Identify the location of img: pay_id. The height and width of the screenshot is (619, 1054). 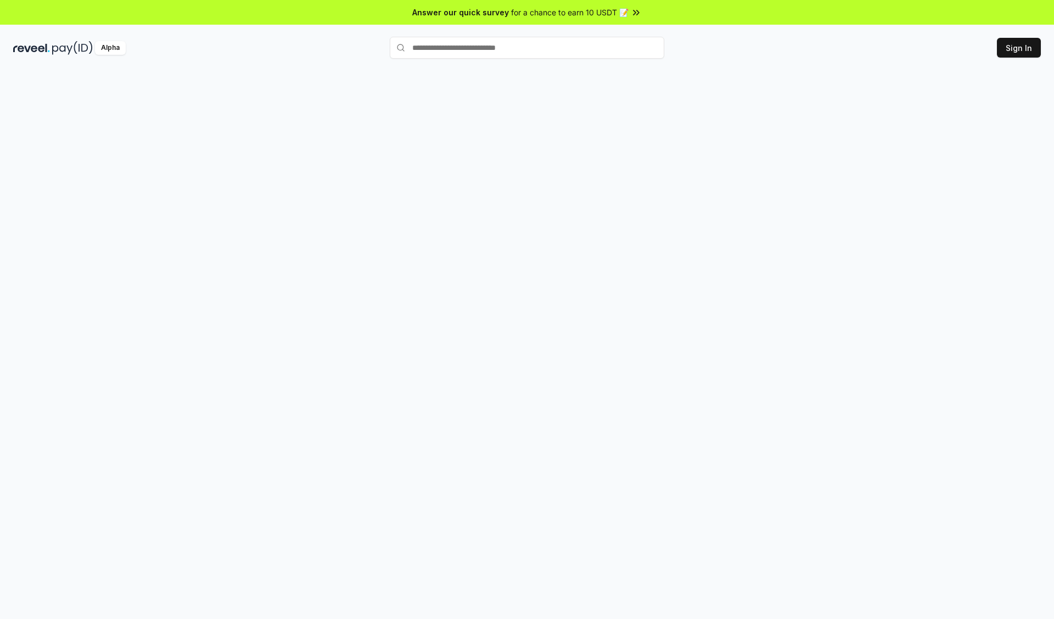
(72, 48).